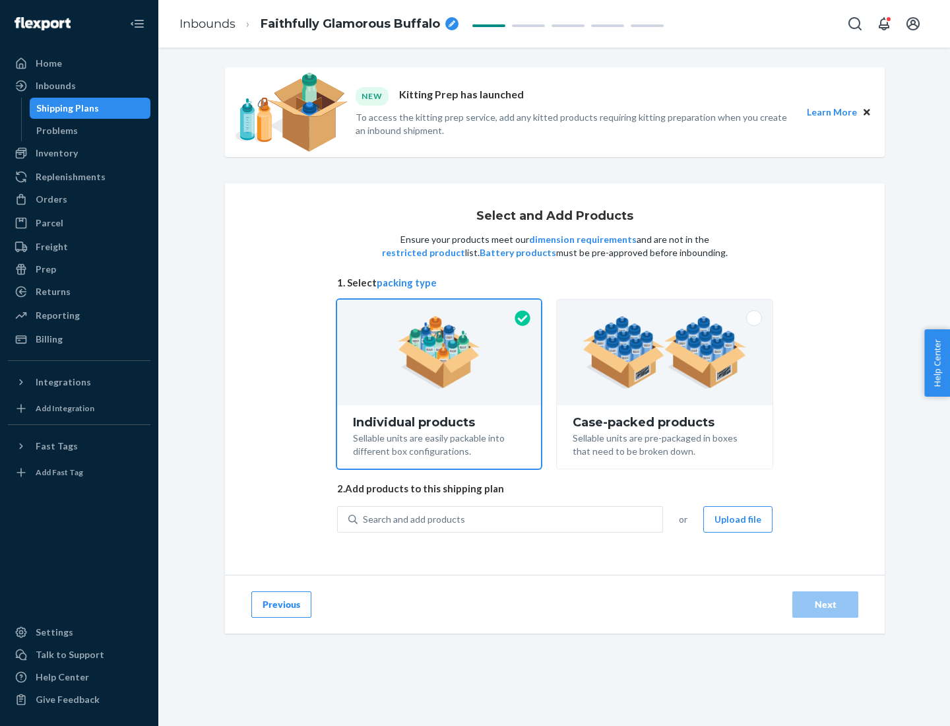  I want to click on button: Previous, so click(281, 605).